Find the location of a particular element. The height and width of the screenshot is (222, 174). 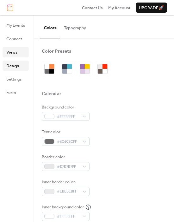

a: Design is located at coordinates (16, 66).